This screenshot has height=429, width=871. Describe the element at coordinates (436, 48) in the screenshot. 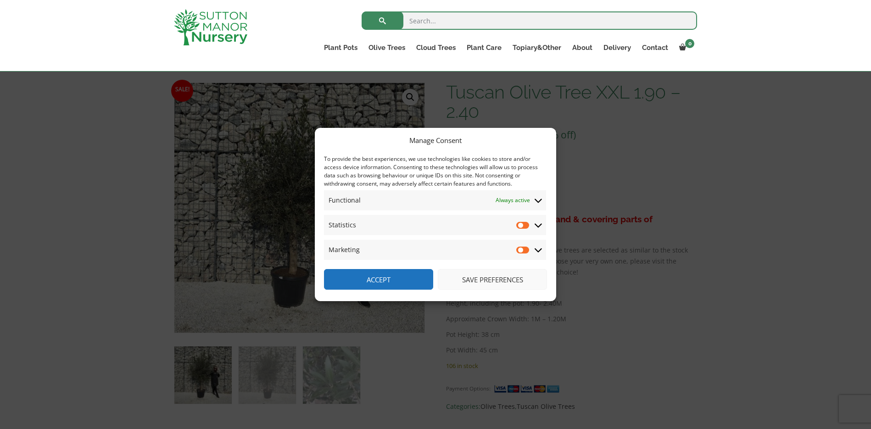

I see `a: Cloud Trees` at that location.